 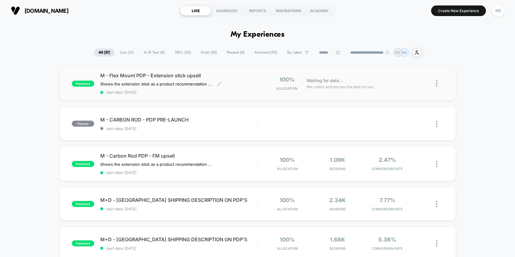 What do you see at coordinates (498, 11) in the screenshot?
I see `button: ME` at bounding box center [498, 11].